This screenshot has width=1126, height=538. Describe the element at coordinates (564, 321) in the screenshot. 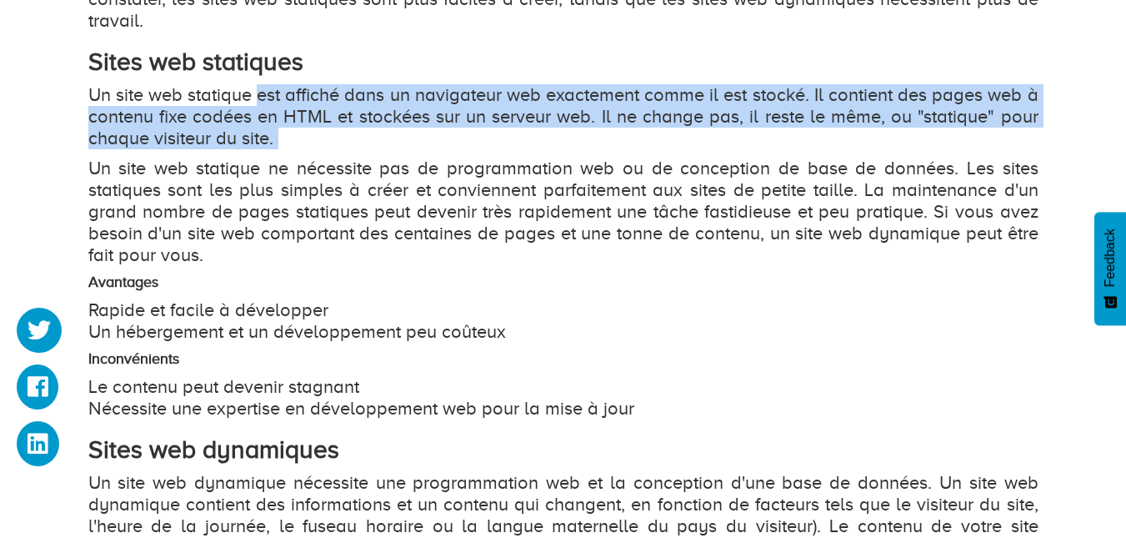

I see `p: Rapide et facile à développer Un hébergement et un développement peu coûteux` at that location.